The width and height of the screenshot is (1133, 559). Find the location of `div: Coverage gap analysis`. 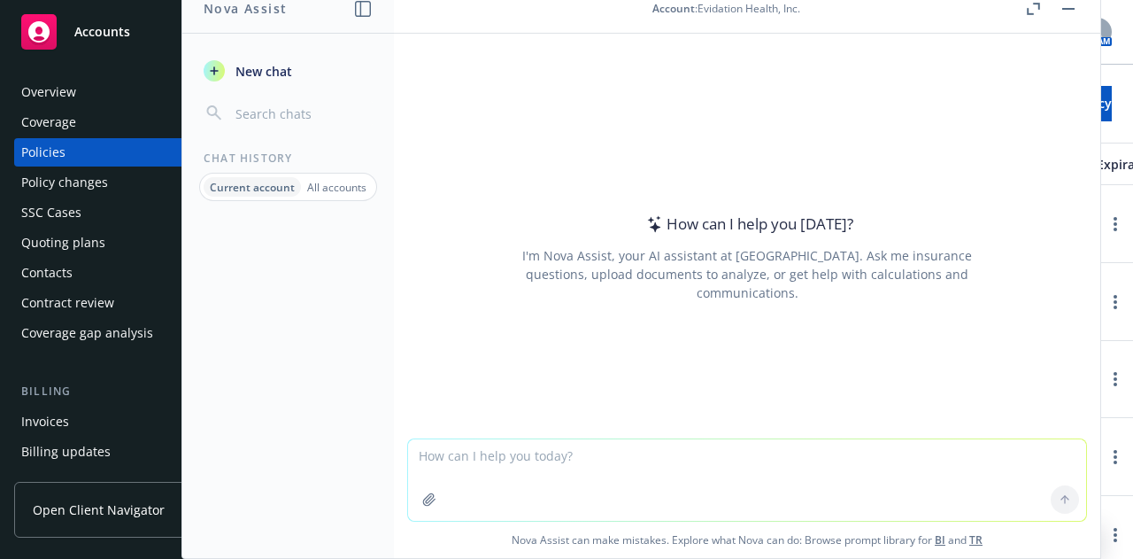

div: Coverage gap analysis is located at coordinates (87, 333).